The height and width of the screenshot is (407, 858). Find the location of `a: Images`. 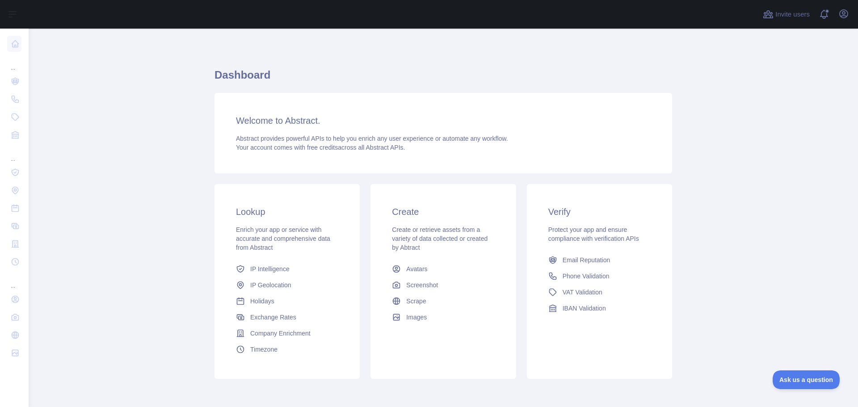

a: Images is located at coordinates (443, 317).